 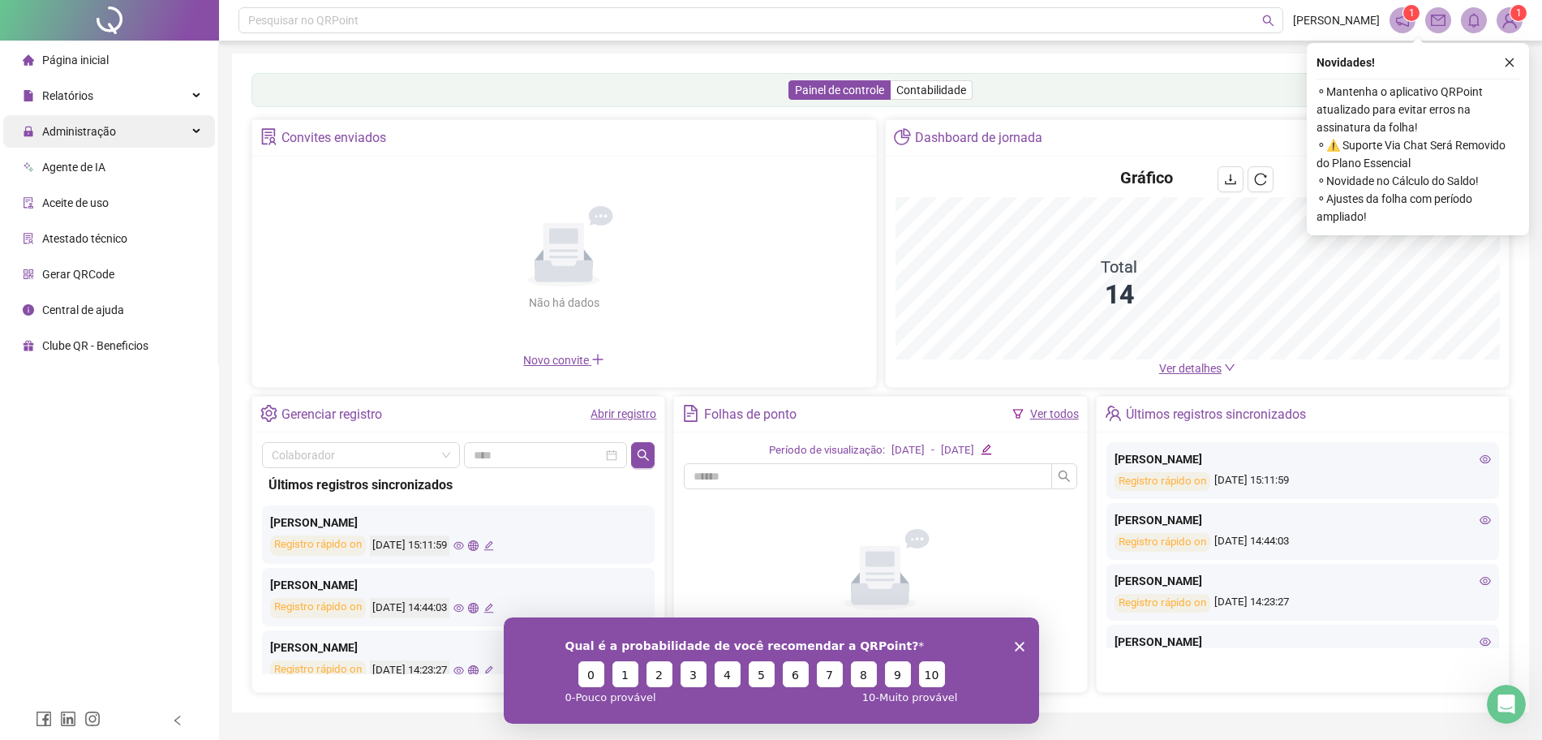 I want to click on span: Novo convite, so click(x=564, y=360).